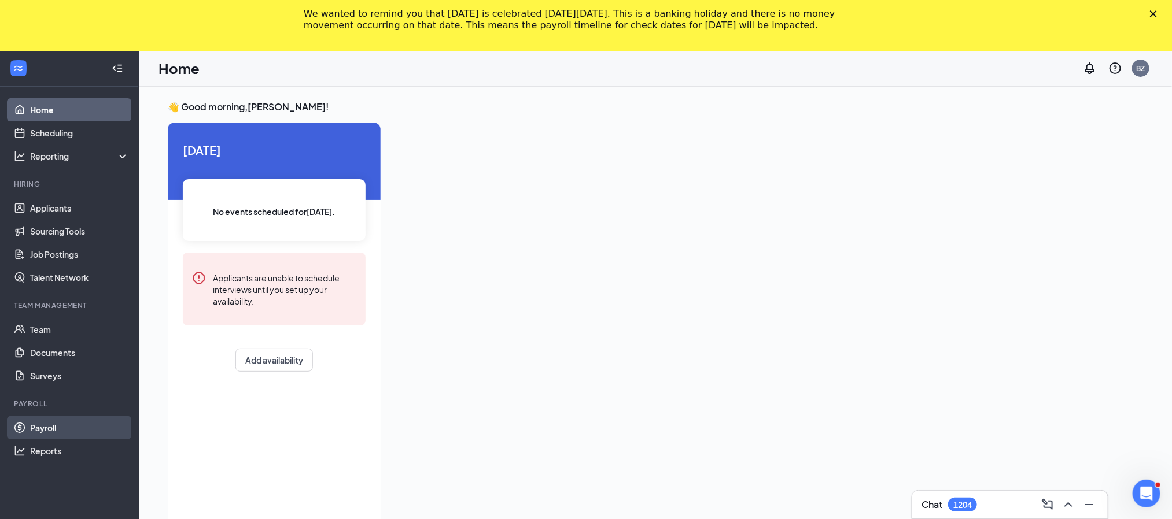 This screenshot has width=1172, height=519. Describe the element at coordinates (179, 68) in the screenshot. I see `h1: Home` at that location.